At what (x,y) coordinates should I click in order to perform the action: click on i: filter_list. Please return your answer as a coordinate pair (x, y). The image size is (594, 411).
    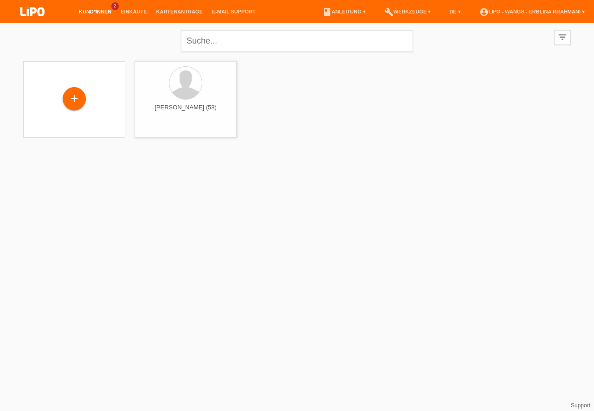
    Looking at the image, I should click on (562, 37).